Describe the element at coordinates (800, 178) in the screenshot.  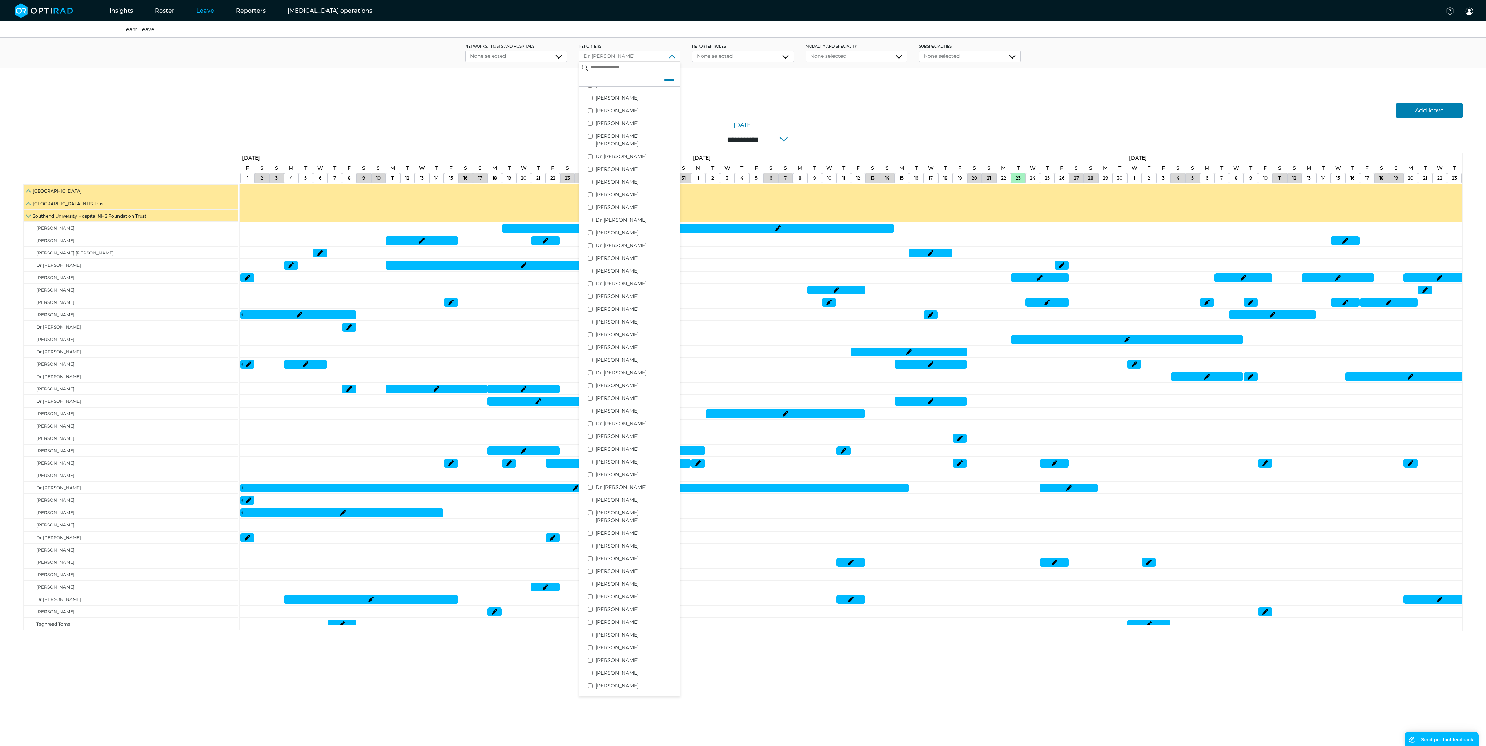
I see `a: September 8, 2025` at that location.